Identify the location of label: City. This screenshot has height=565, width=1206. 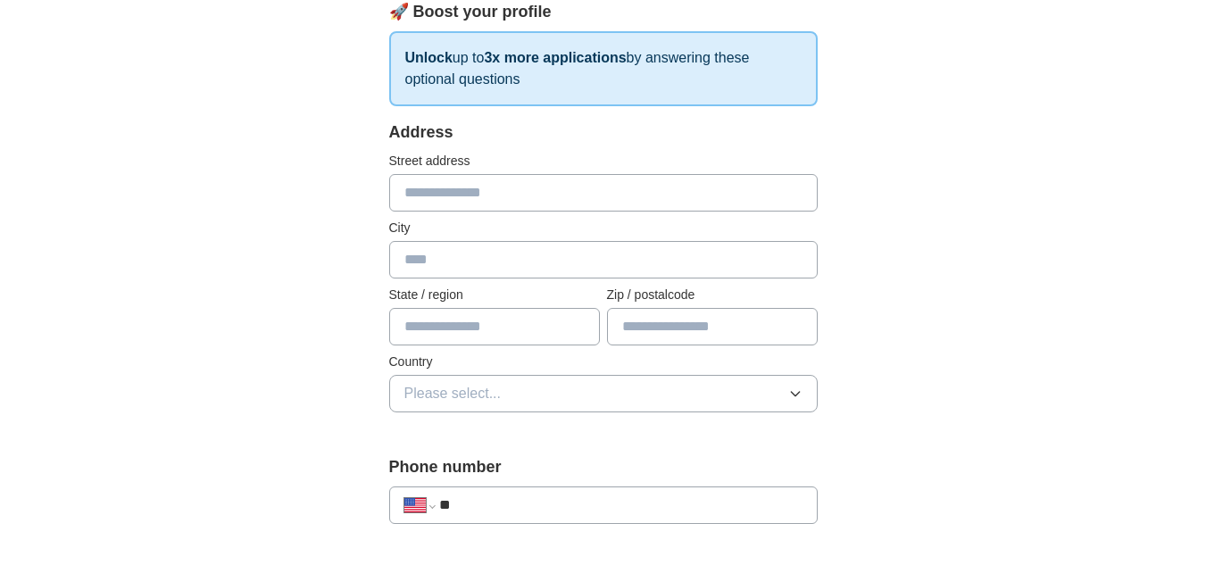
(603, 228).